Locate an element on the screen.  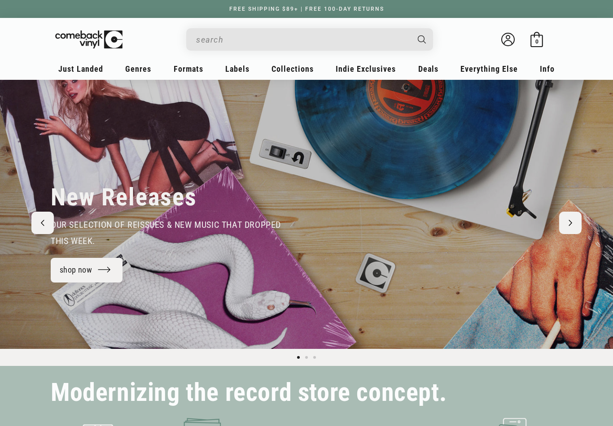
span: Everything Else is located at coordinates (489, 69).